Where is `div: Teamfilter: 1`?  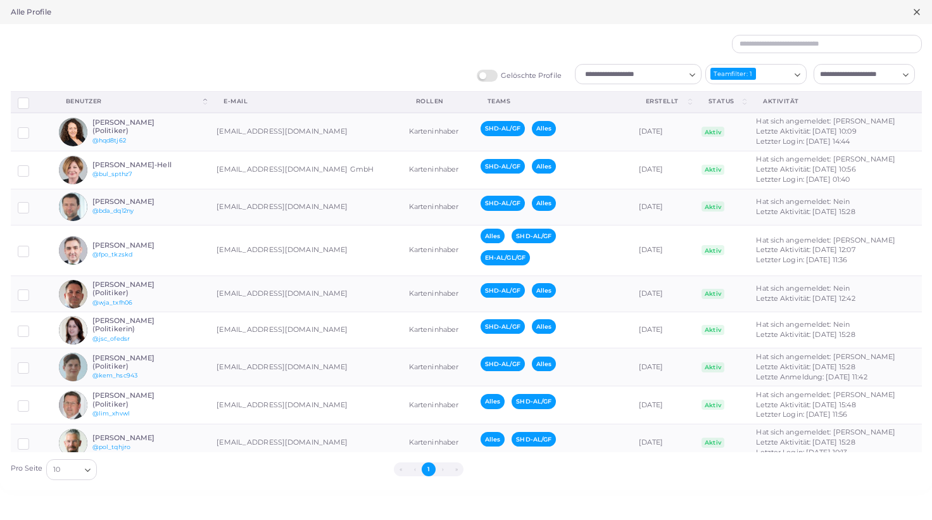 div: Teamfilter: 1 is located at coordinates (733, 73).